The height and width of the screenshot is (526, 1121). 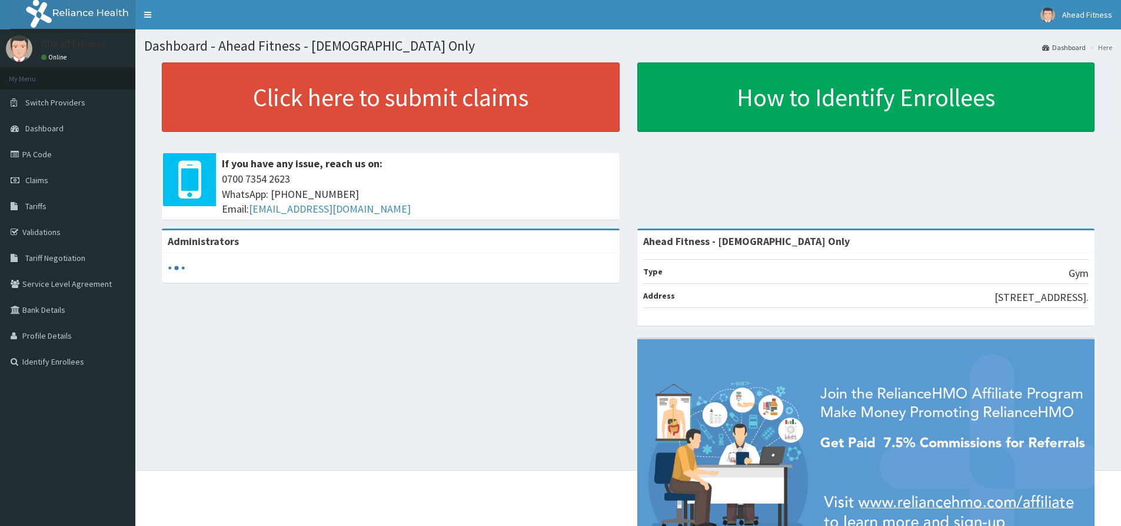 I want to click on a: How to Identify Enrollees, so click(x=866, y=97).